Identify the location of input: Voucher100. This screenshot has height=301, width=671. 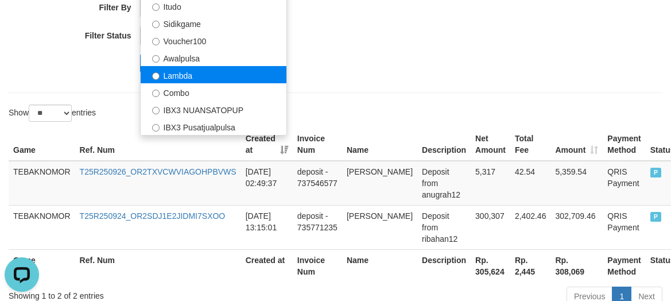
(156, 41).